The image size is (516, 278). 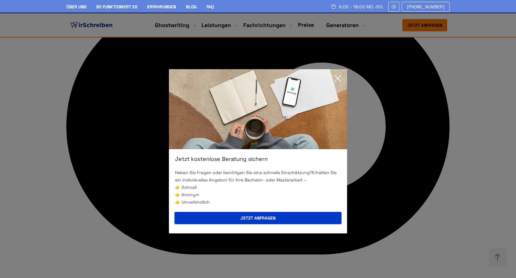 What do you see at coordinates (191, 7) in the screenshot?
I see `a: Blog` at bounding box center [191, 7].